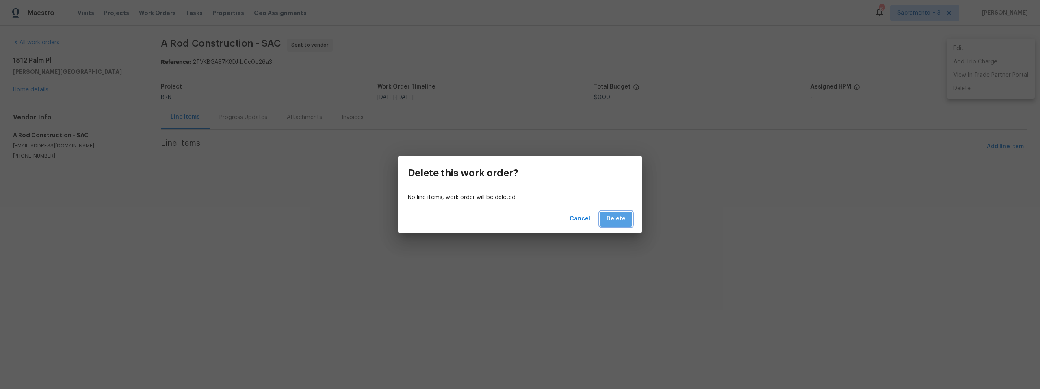  What do you see at coordinates (580, 219) in the screenshot?
I see `button: Cancel` at bounding box center [580, 219].